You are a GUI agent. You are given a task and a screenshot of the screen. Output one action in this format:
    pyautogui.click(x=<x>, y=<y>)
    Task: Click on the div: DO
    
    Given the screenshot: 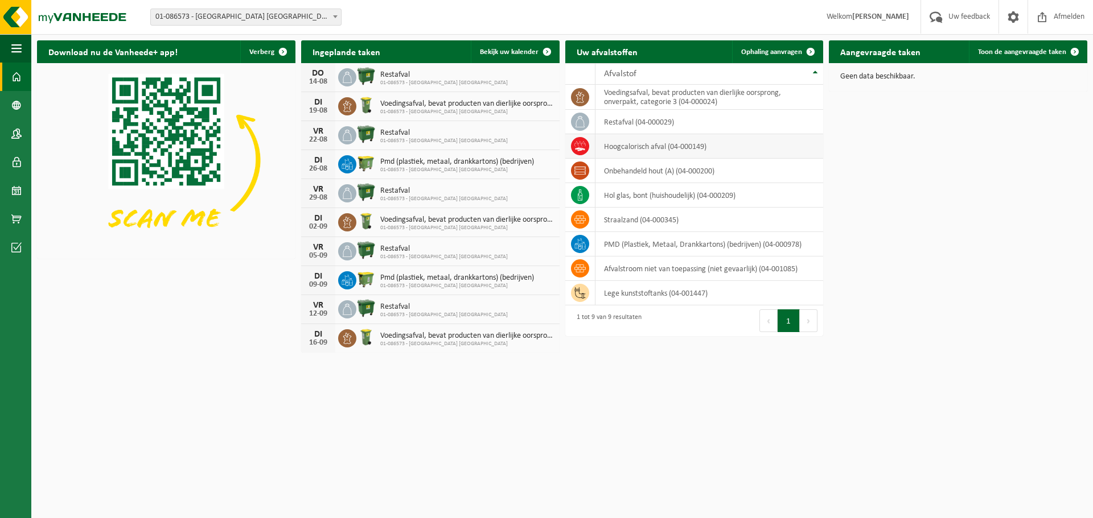 What is the action you would take?
    pyautogui.click(x=318, y=73)
    